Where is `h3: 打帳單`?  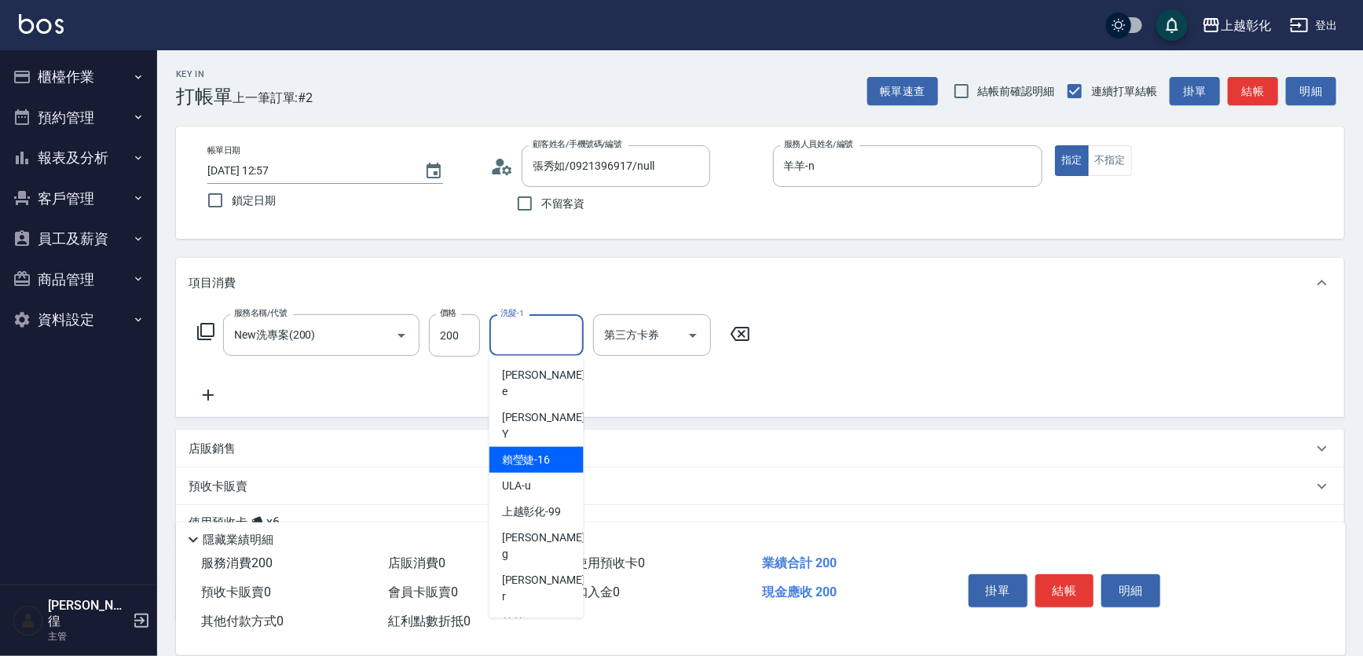
h3: 打帳單 is located at coordinates (204, 97).